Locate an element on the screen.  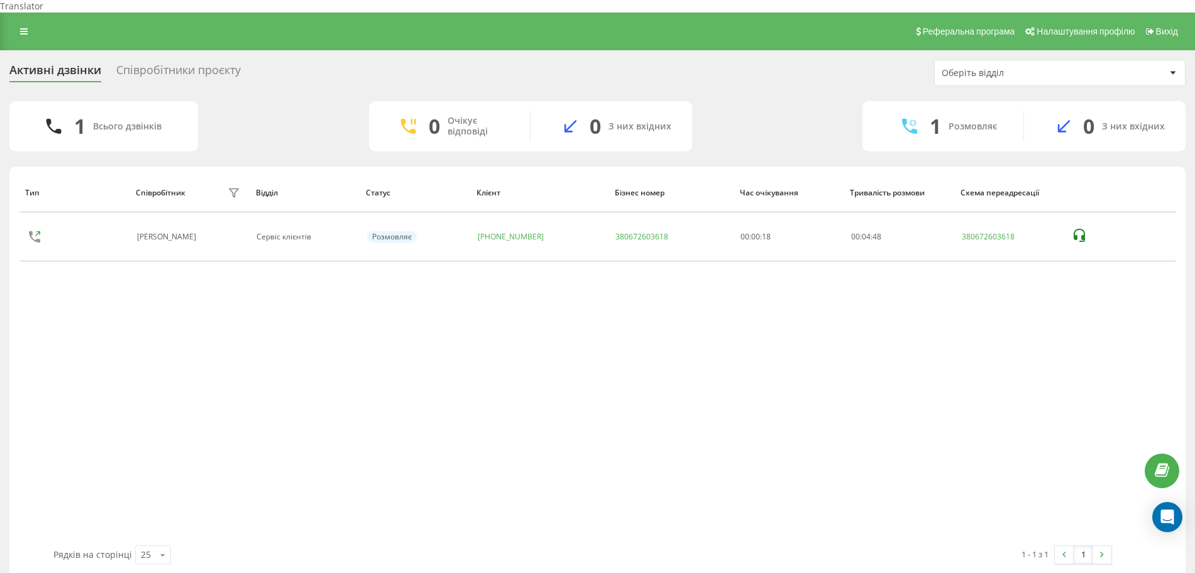
span: Реферальна програма is located at coordinates (969, 31).